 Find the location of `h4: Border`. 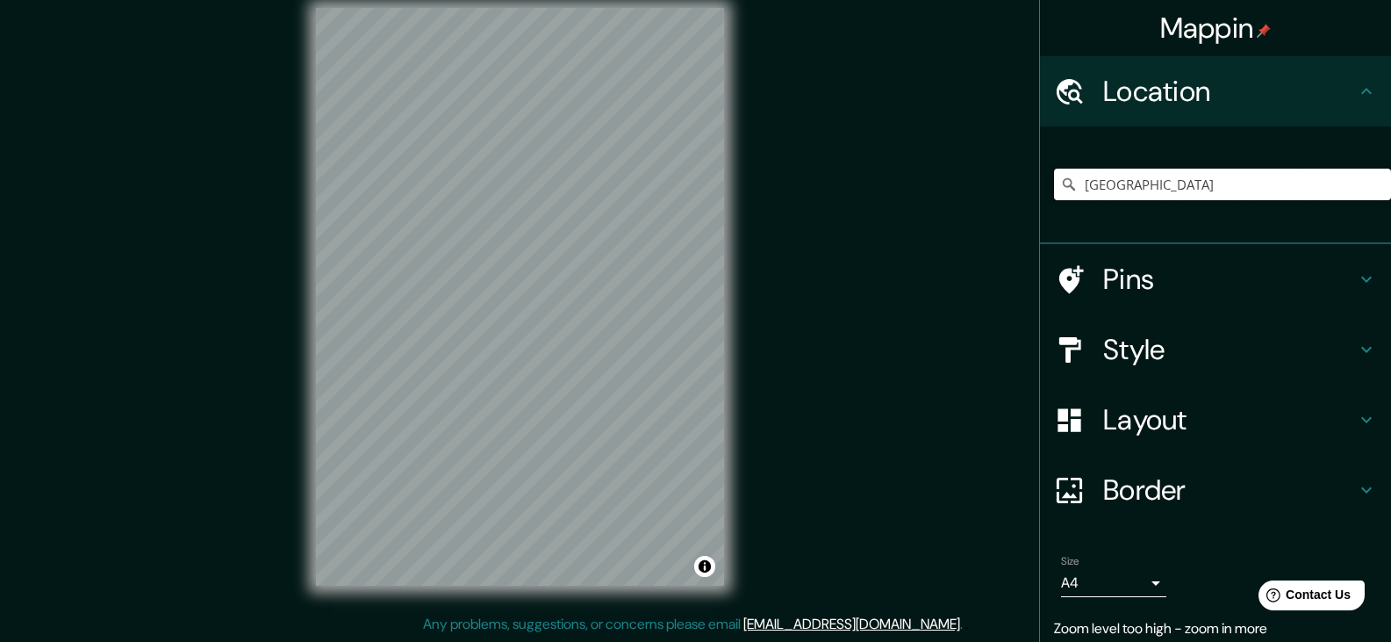

h4: Border is located at coordinates (1230, 490).